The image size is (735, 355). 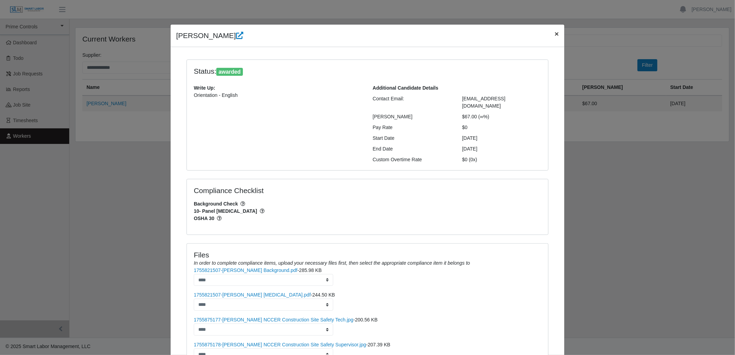 What do you see at coordinates (278, 95) in the screenshot?
I see `p: Orientation - English` at bounding box center [278, 95].